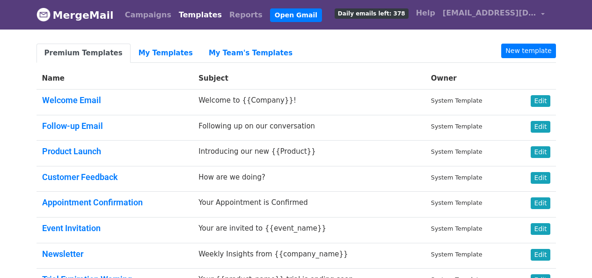 The height and width of the screenshot is (278, 592). Describe the element at coordinates (309, 255) in the screenshot. I see `td: Weekly Insights from {{company_name}}` at that location.